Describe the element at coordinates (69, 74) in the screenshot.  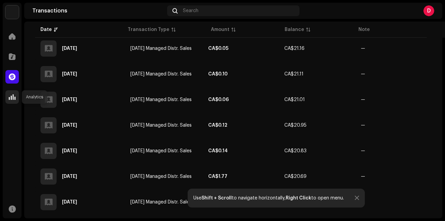
I see `div: Jun 1, 2024` at that location.